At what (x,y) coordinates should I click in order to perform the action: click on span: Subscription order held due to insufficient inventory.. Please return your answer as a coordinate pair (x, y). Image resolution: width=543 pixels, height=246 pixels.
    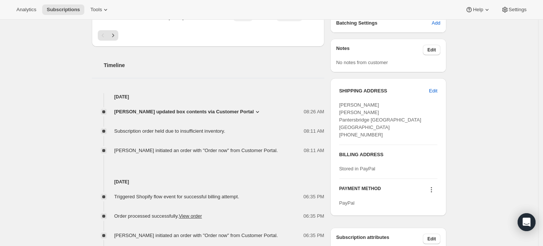
    Looking at the image, I should click on (169, 131).